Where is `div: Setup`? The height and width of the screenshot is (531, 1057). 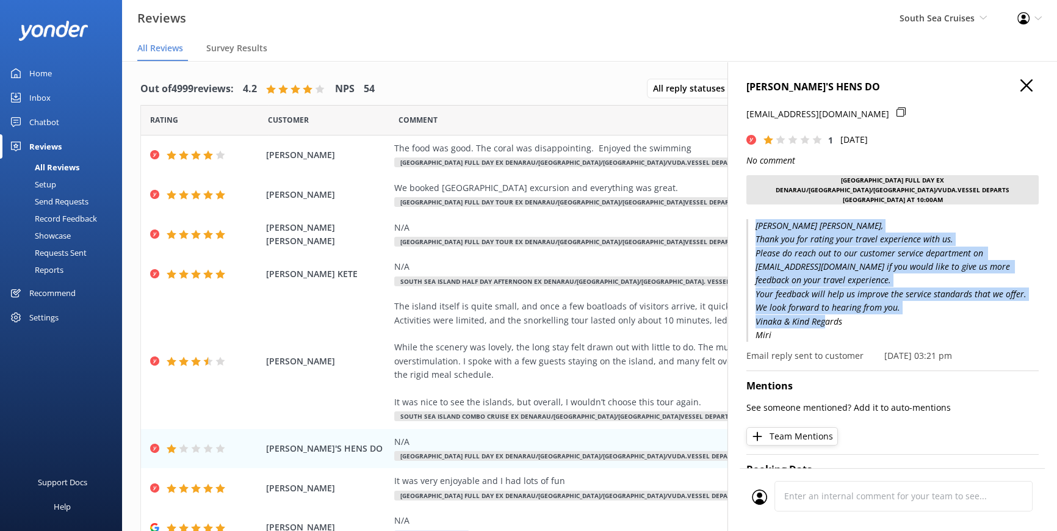 div: Setup is located at coordinates (32, 184).